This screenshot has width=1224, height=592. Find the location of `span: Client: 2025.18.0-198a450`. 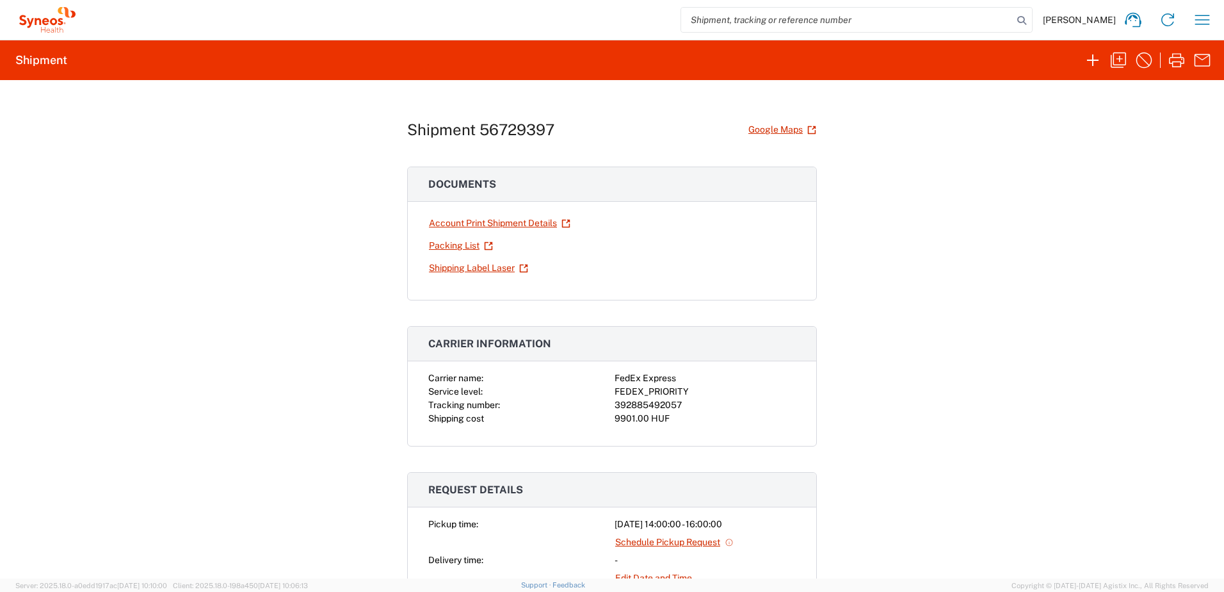

span: Client: 2025.18.0-198a450 is located at coordinates (240, 585).